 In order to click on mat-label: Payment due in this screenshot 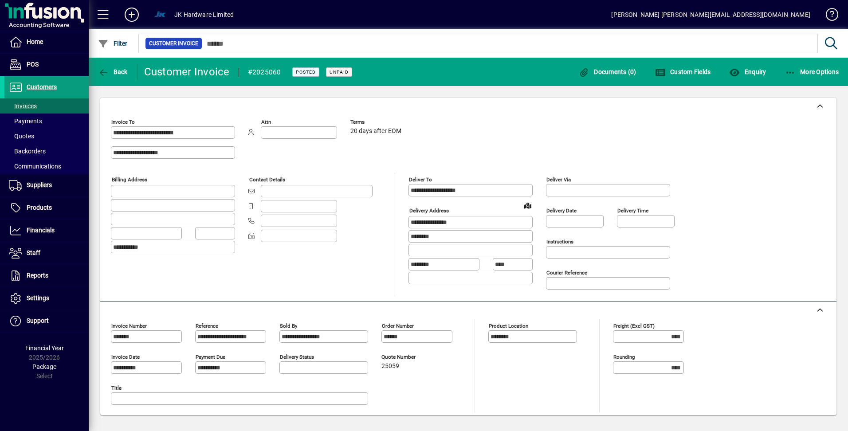, I will do `click(210, 357)`.